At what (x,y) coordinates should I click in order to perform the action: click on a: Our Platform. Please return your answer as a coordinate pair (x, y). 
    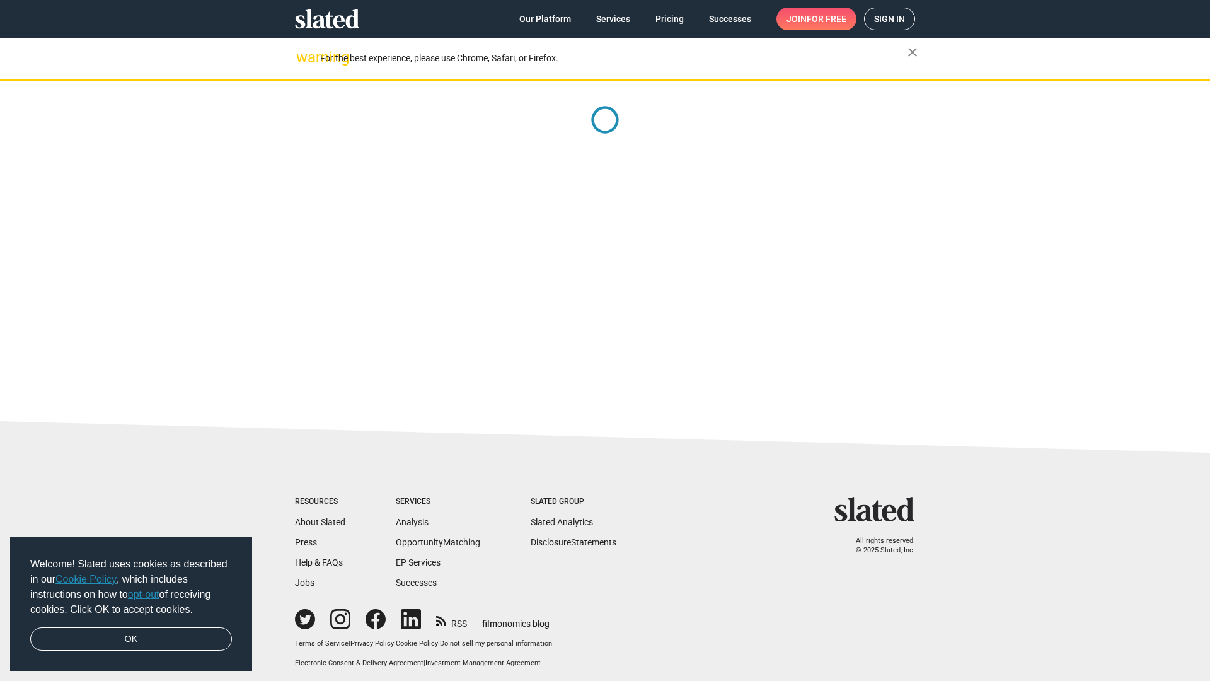
    Looking at the image, I should click on (545, 19).